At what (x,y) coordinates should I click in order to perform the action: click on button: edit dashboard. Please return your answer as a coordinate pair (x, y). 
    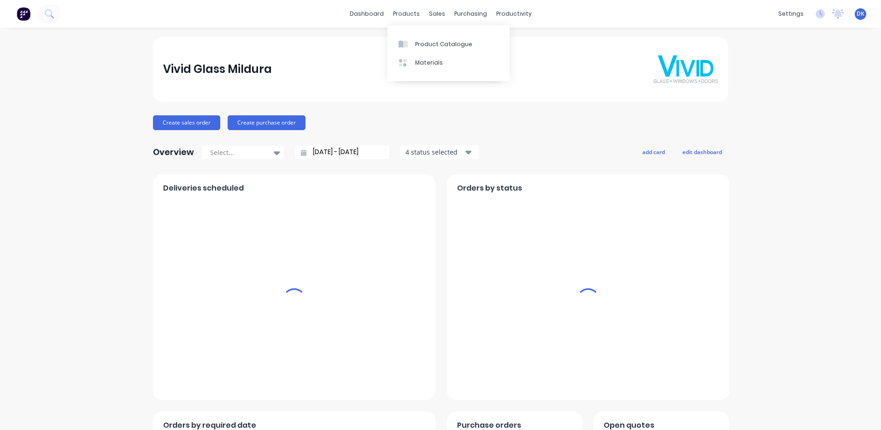
    Looking at the image, I should click on (702, 152).